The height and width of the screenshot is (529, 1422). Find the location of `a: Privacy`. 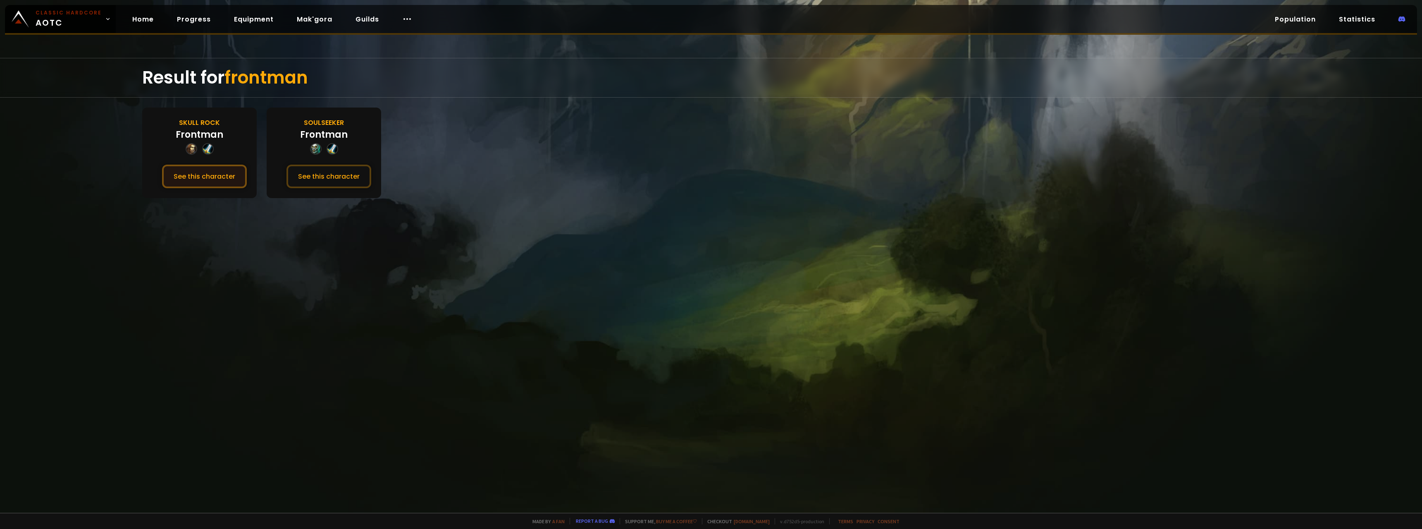

a: Privacy is located at coordinates (865, 521).